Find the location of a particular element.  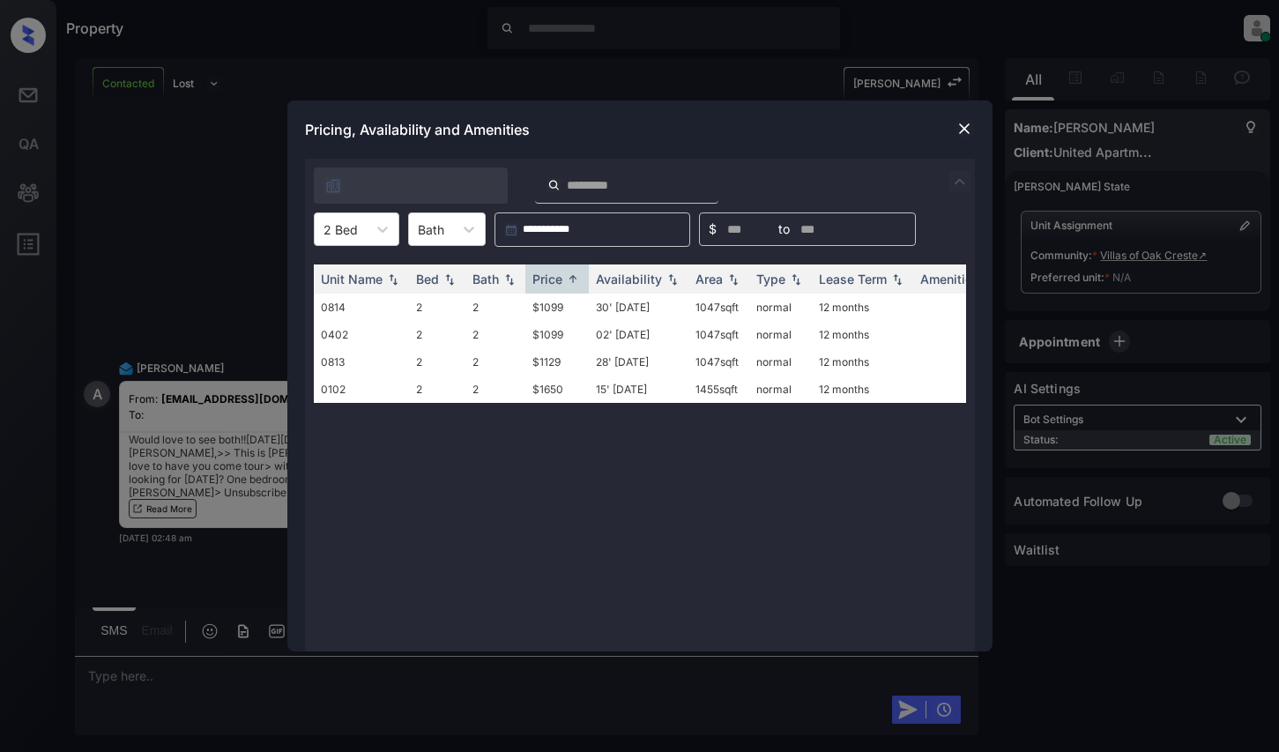

div: Bath is located at coordinates (486, 279).